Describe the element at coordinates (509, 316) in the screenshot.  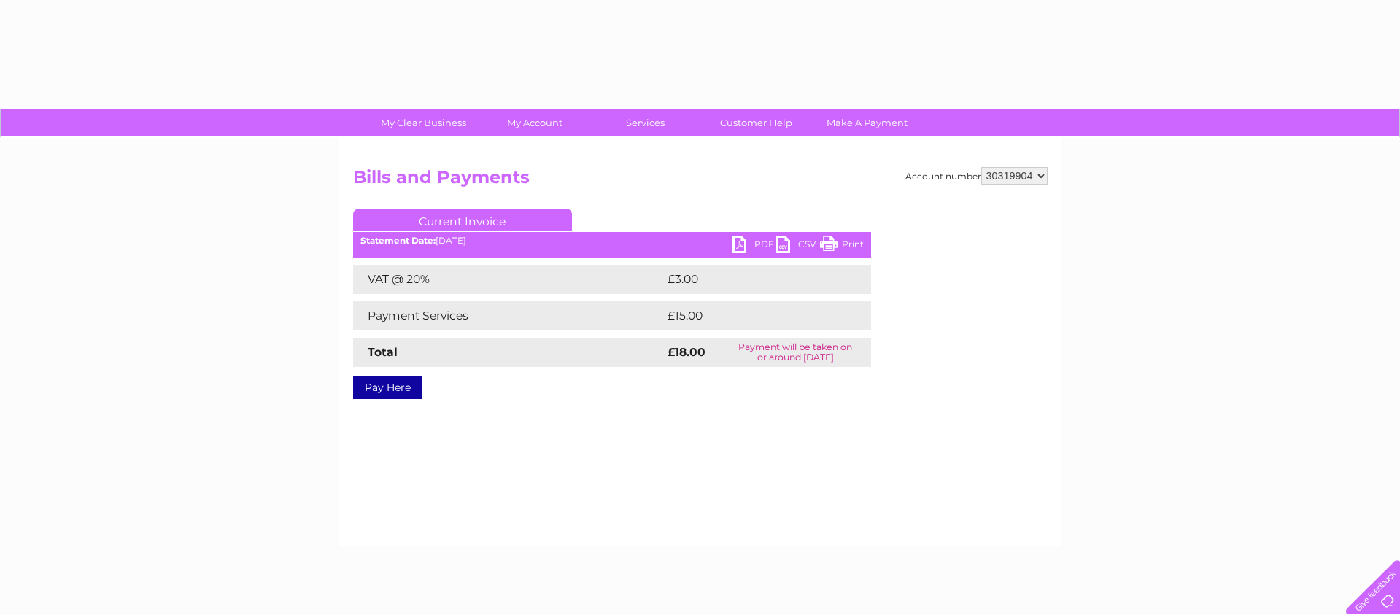
I see `td: Payment Services` at that location.